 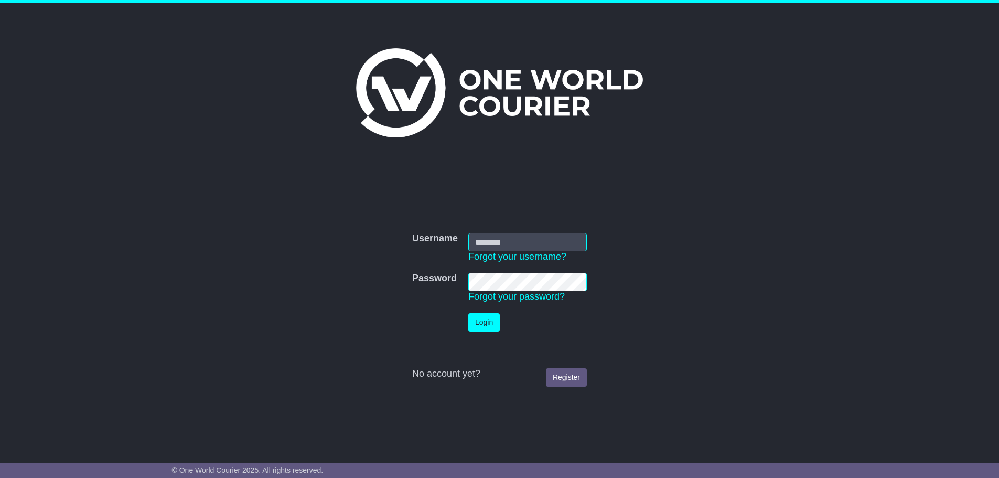 I want to click on label: Username, so click(x=435, y=239).